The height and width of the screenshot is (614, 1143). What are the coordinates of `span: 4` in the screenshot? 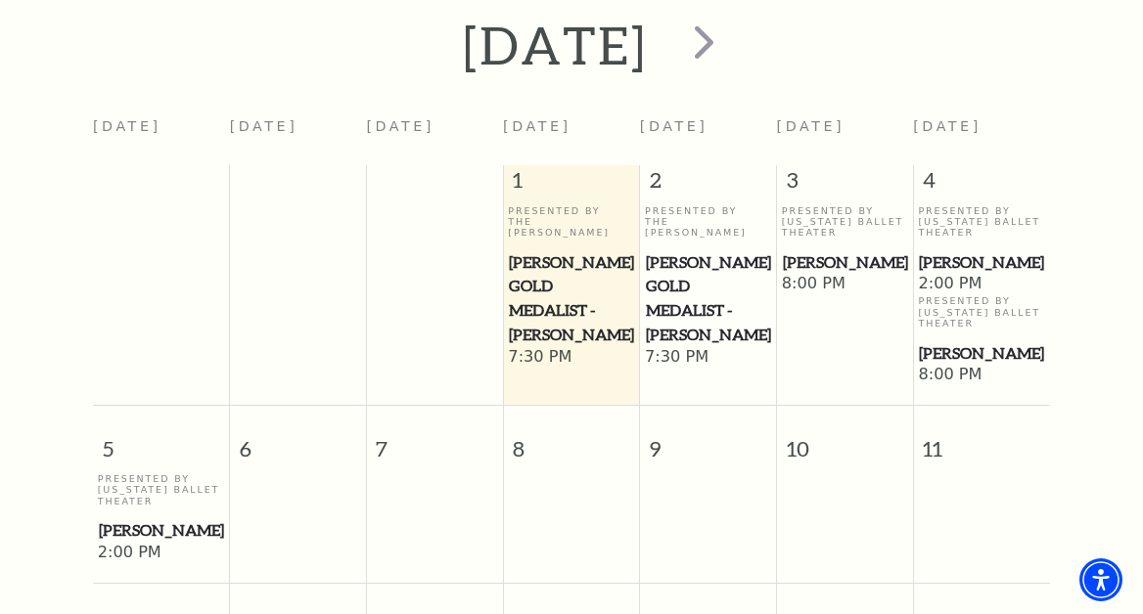 It's located at (981, 185).